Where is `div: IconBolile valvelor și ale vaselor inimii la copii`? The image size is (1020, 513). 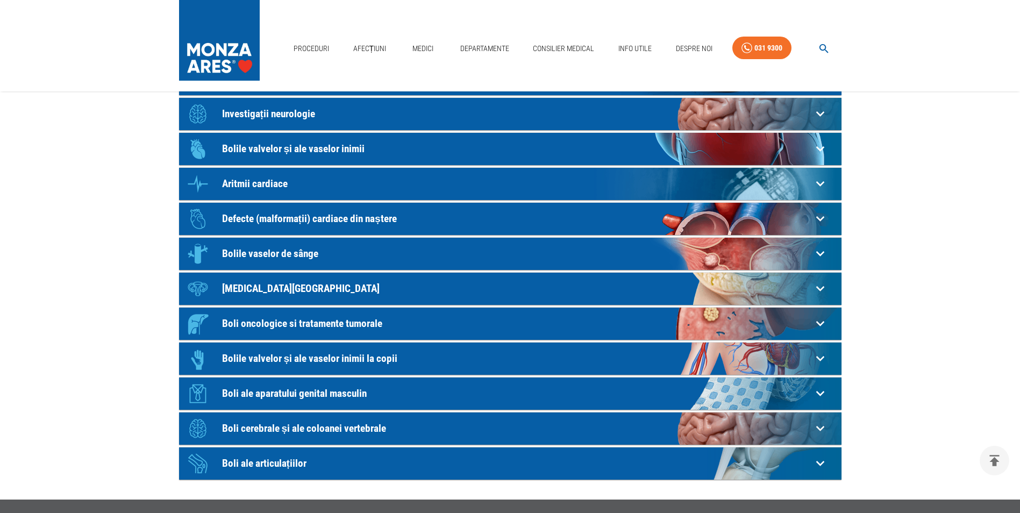
div: IconBolile valvelor și ale vaselor inimii la copii is located at coordinates (510, 359).